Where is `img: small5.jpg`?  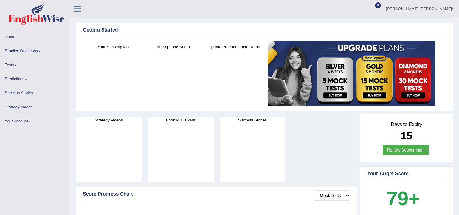 img: small5.jpg is located at coordinates (352, 73).